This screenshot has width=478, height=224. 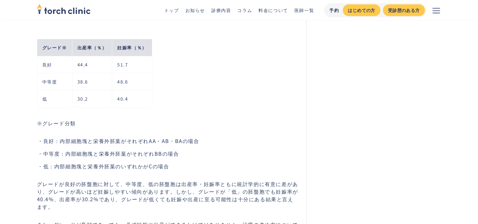 What do you see at coordinates (64, 10) in the screenshot?
I see `a: home` at bounding box center [64, 10].